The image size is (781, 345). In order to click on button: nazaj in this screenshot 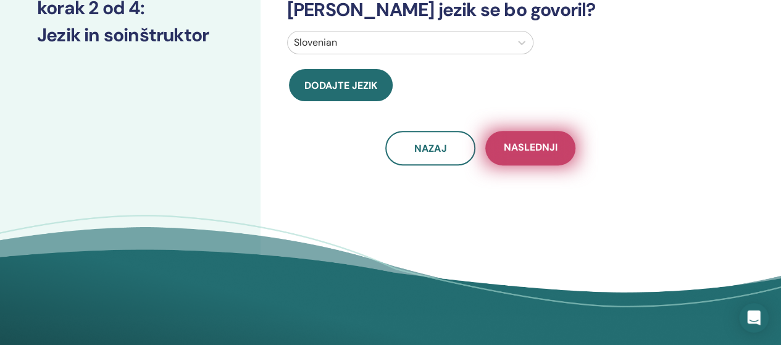, I will do `click(430, 148)`.